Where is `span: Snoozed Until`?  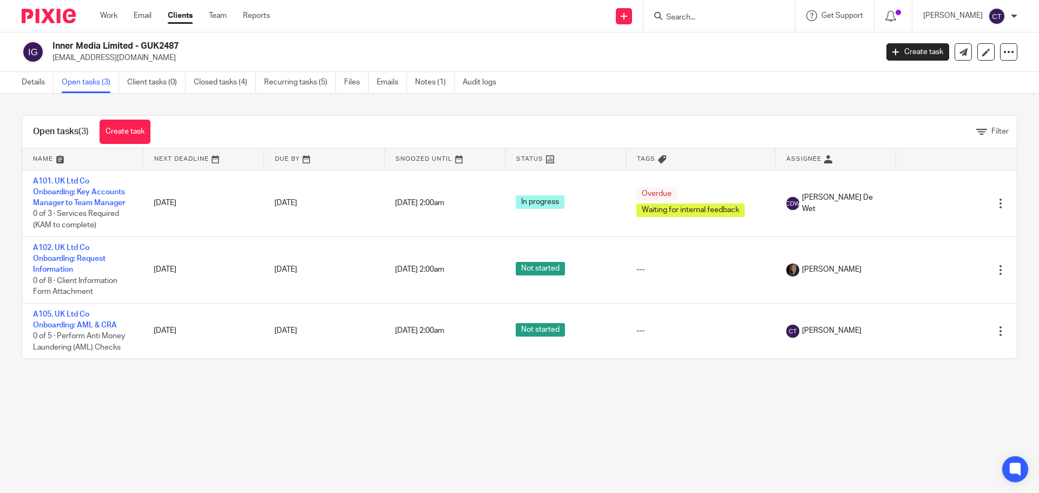 span: Snoozed Until is located at coordinates (424, 159).